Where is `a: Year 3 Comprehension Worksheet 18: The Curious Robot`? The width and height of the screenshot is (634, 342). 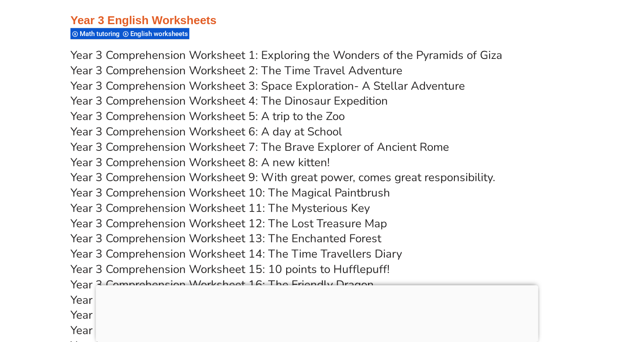
a: Year 3 Comprehension Worksheet 18: The Curious Robot is located at coordinates (217, 315).